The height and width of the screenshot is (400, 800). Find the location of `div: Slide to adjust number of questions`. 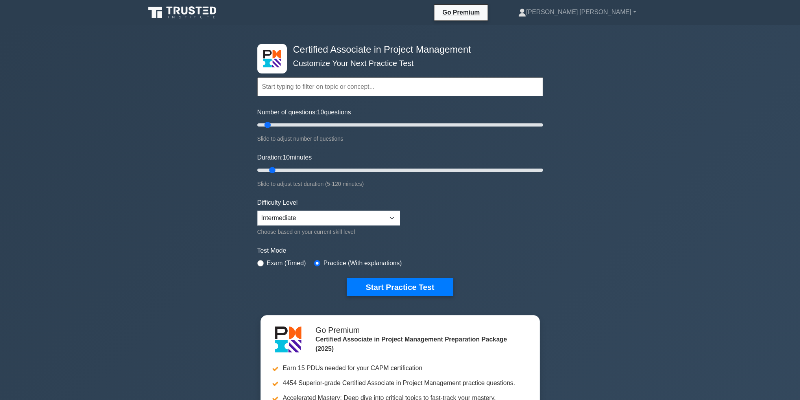

div: Slide to adjust number of questions is located at coordinates (400, 139).